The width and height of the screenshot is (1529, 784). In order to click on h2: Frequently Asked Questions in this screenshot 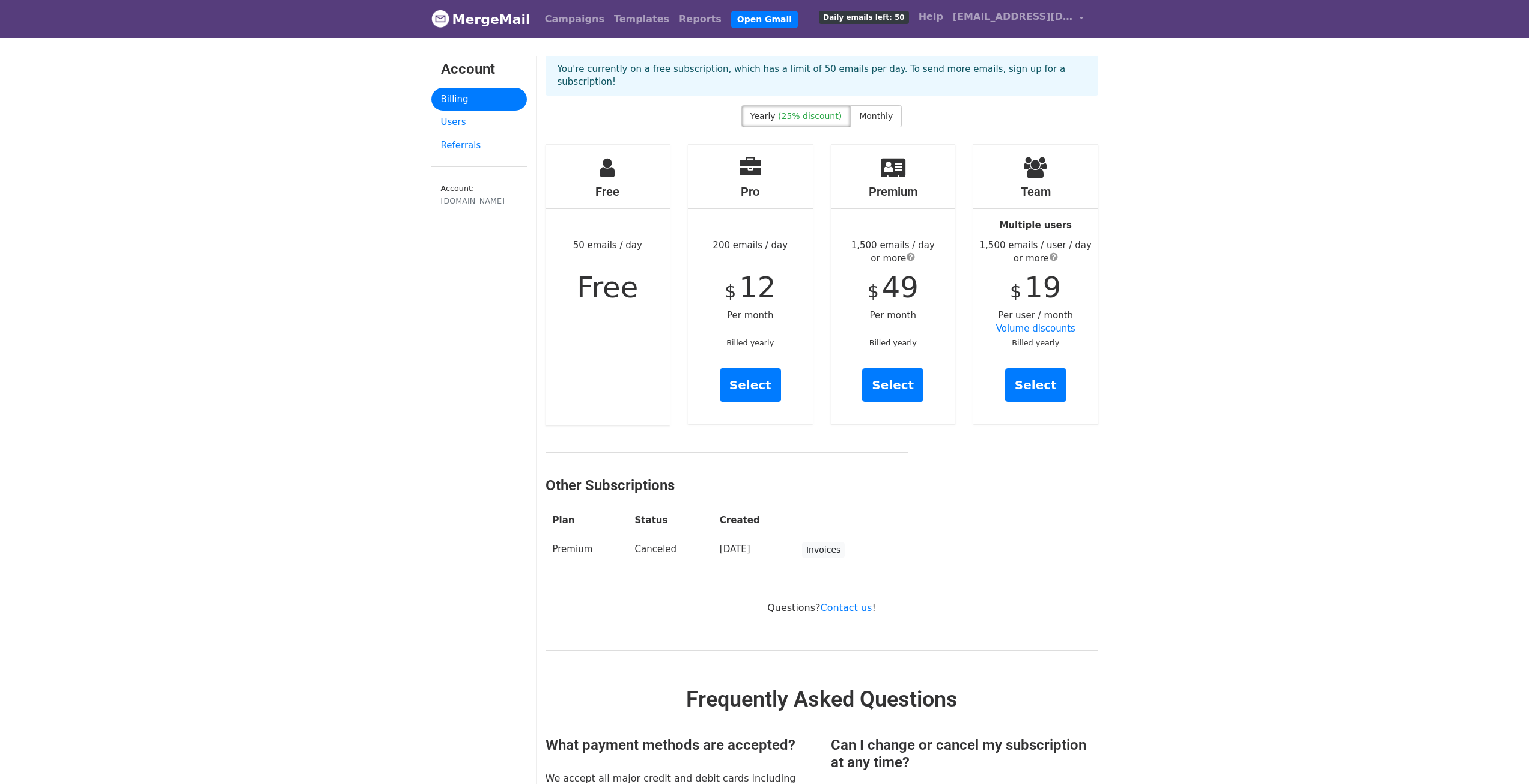, I will do `click(822, 699)`.